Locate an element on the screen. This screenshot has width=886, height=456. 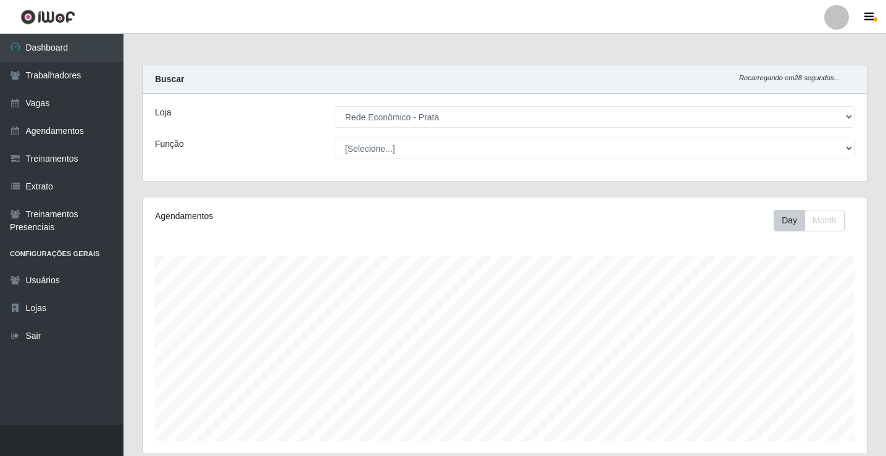
div: First group is located at coordinates (809, 220).